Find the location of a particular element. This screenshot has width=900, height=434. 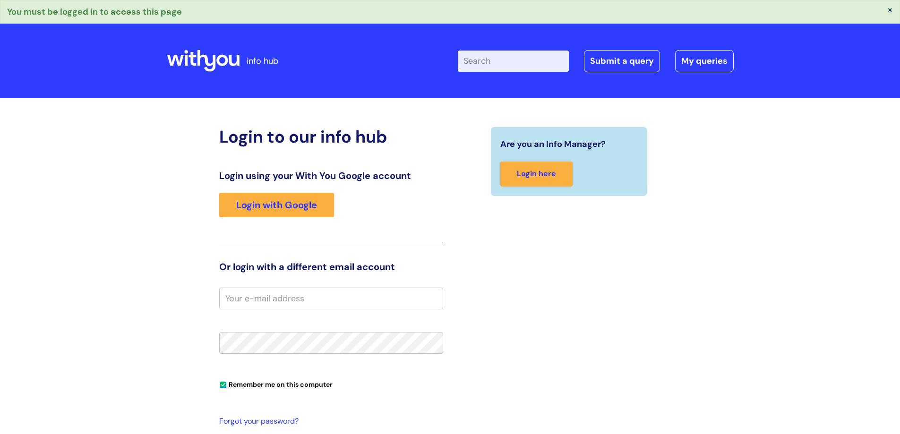

input: Search is located at coordinates (513, 61).